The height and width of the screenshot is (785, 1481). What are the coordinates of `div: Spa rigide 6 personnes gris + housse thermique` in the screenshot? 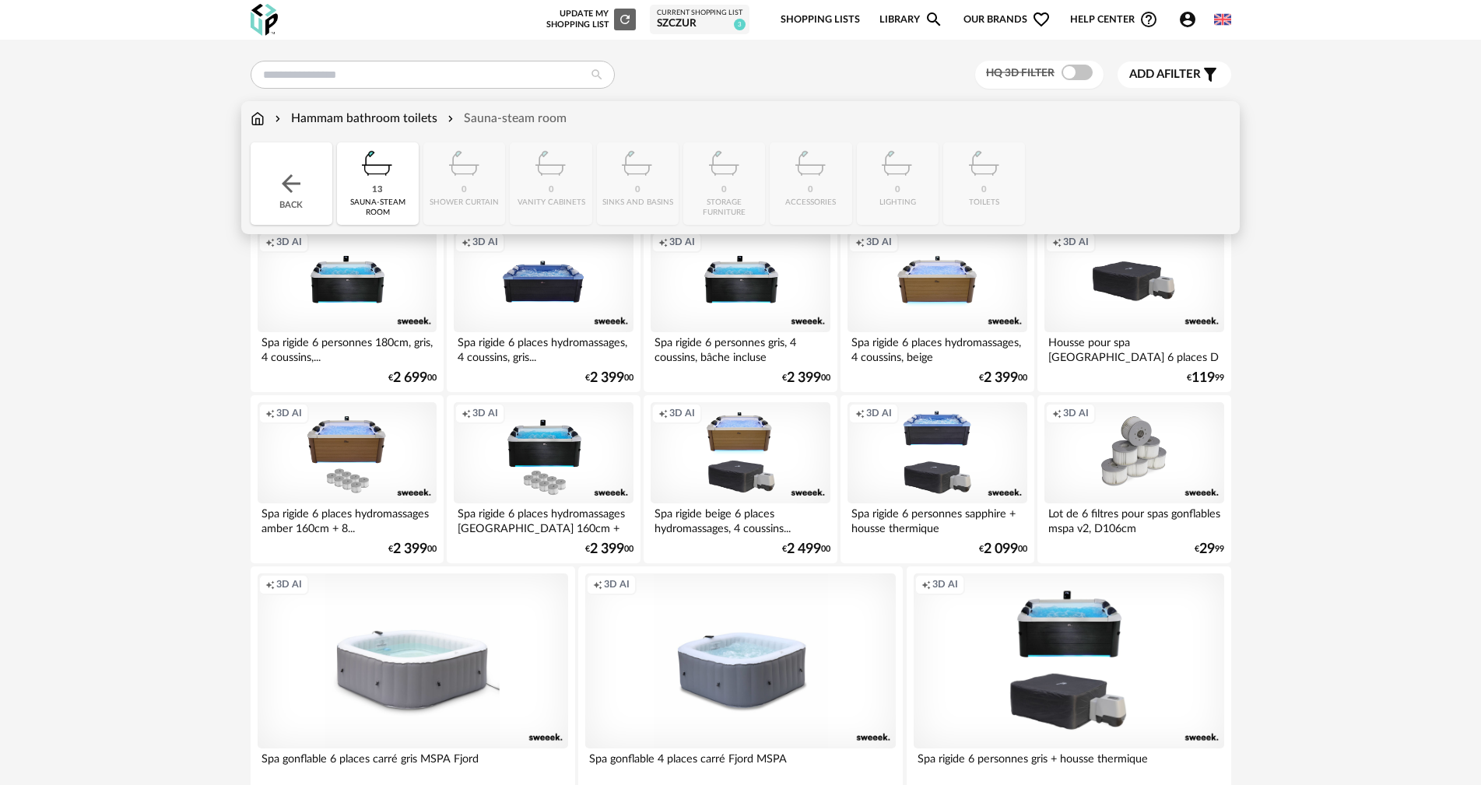 It's located at (1068, 764).